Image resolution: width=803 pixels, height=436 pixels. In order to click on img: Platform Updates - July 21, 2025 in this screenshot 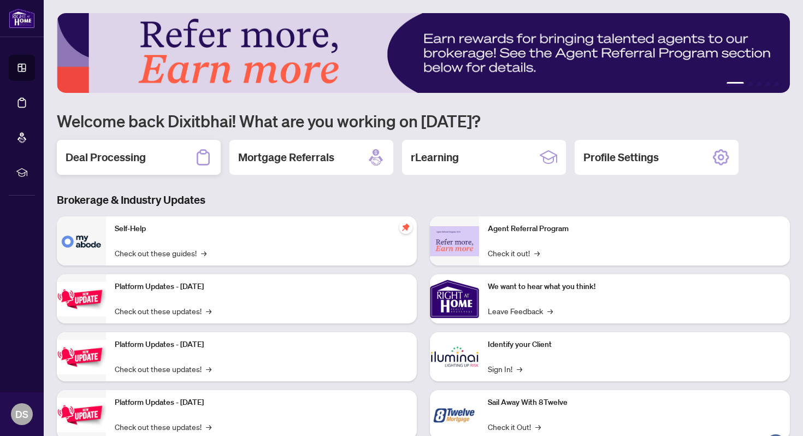, I will do `click(81, 299)`.